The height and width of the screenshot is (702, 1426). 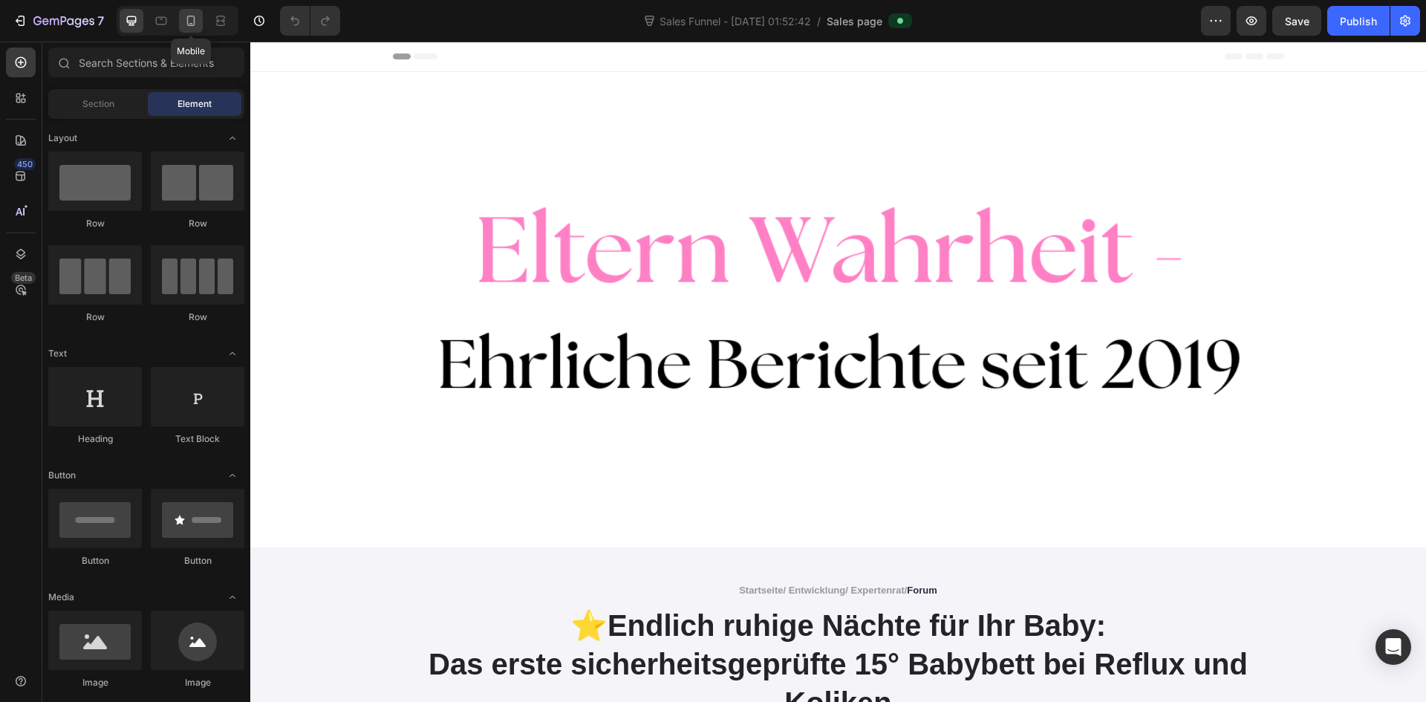 I want to click on p: 7, so click(x=100, y=21).